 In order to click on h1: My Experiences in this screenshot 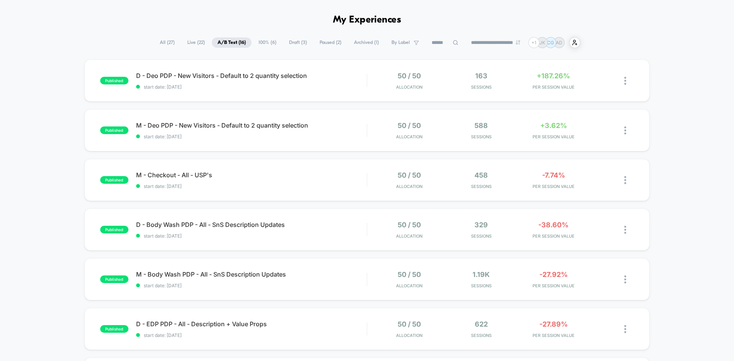, I will do `click(367, 20)`.